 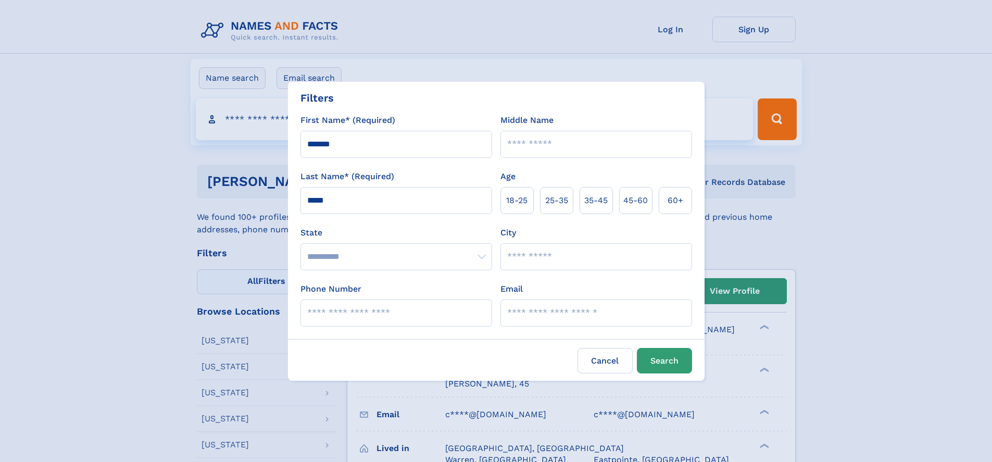 What do you see at coordinates (635, 201) in the screenshot?
I see `span: 45‑60` at bounding box center [635, 201].